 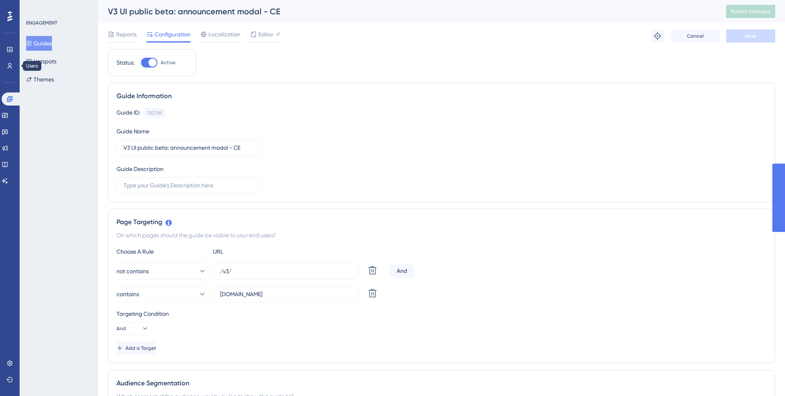 I want to click on button: Publish Changes, so click(x=751, y=11).